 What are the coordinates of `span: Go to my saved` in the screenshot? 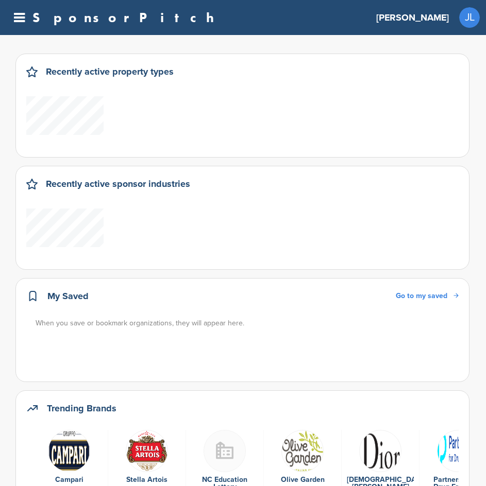 It's located at (421, 296).